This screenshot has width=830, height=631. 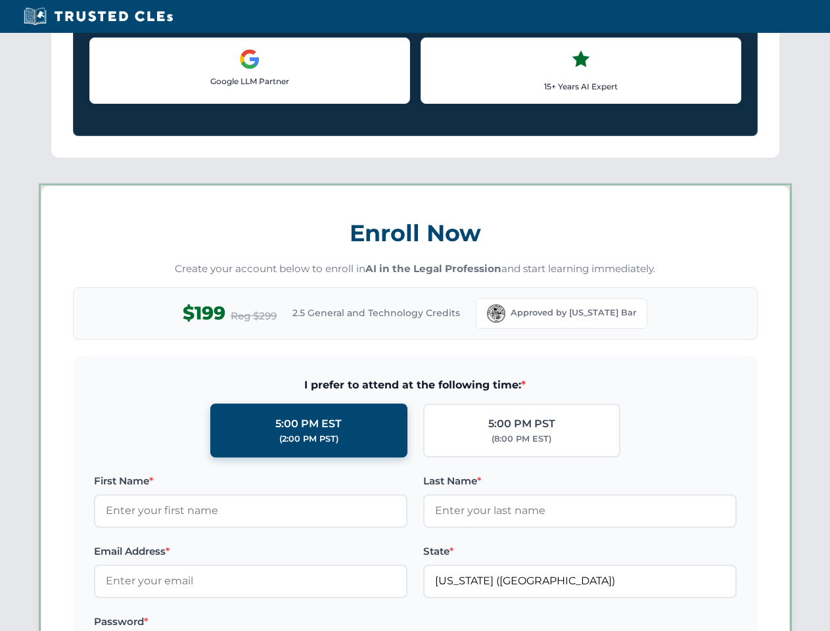 I want to click on p: Google LLM Partner, so click(x=250, y=81).